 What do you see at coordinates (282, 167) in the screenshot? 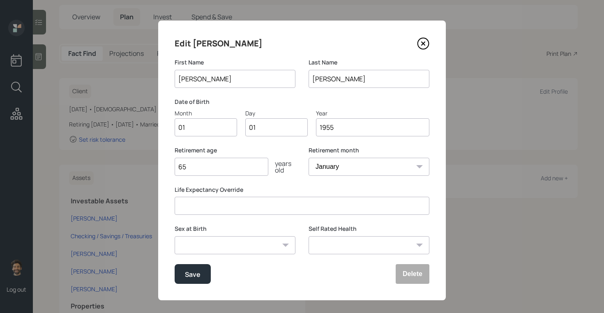
I see `div: years old` at bounding box center [282, 167].